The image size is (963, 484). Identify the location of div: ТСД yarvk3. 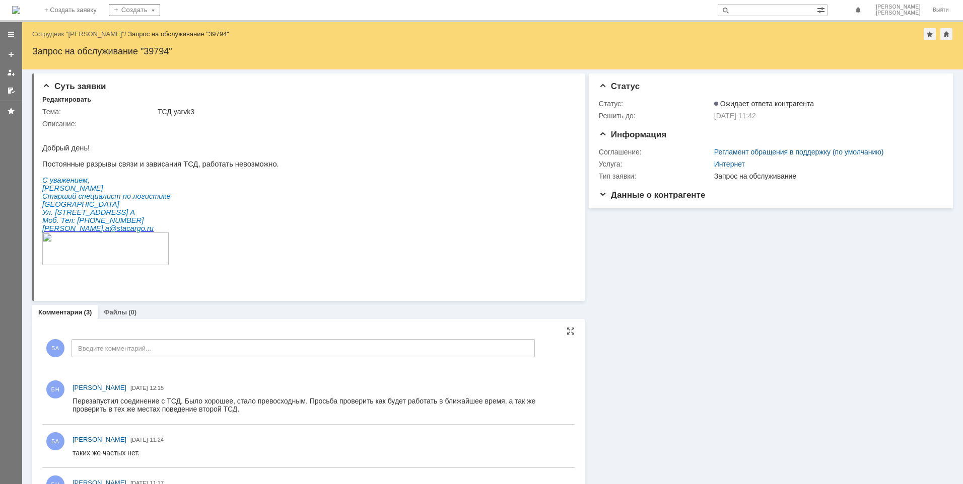
(363, 112).